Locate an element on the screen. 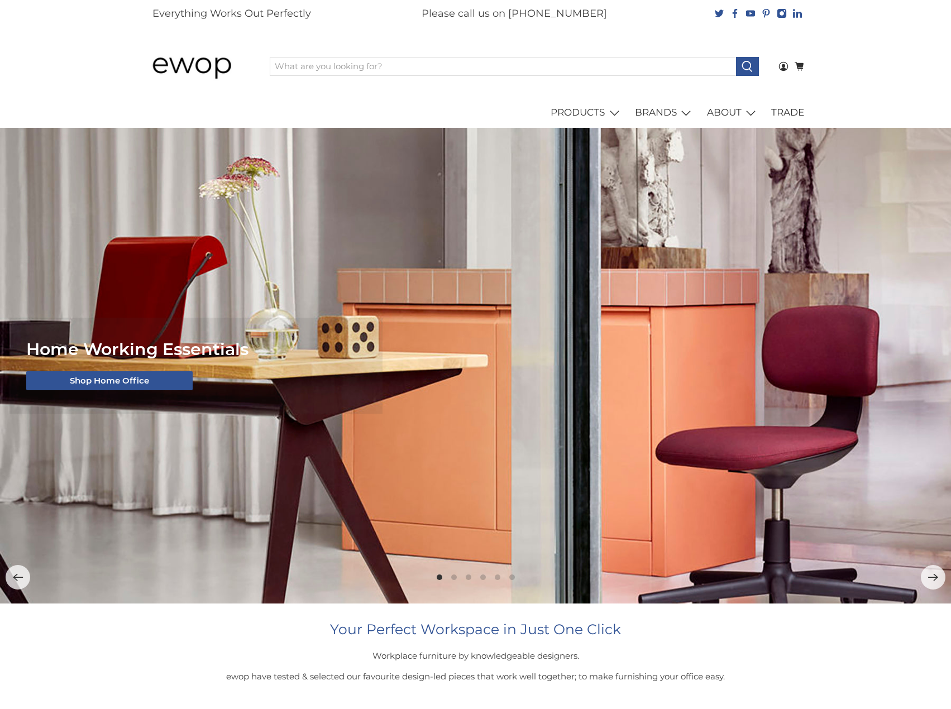  li: Page dot 3 is located at coordinates (469, 577).